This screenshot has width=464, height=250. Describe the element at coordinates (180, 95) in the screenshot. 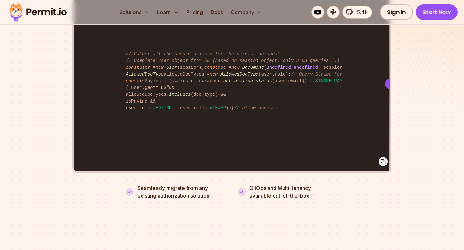

I see `span: includes` at that location.